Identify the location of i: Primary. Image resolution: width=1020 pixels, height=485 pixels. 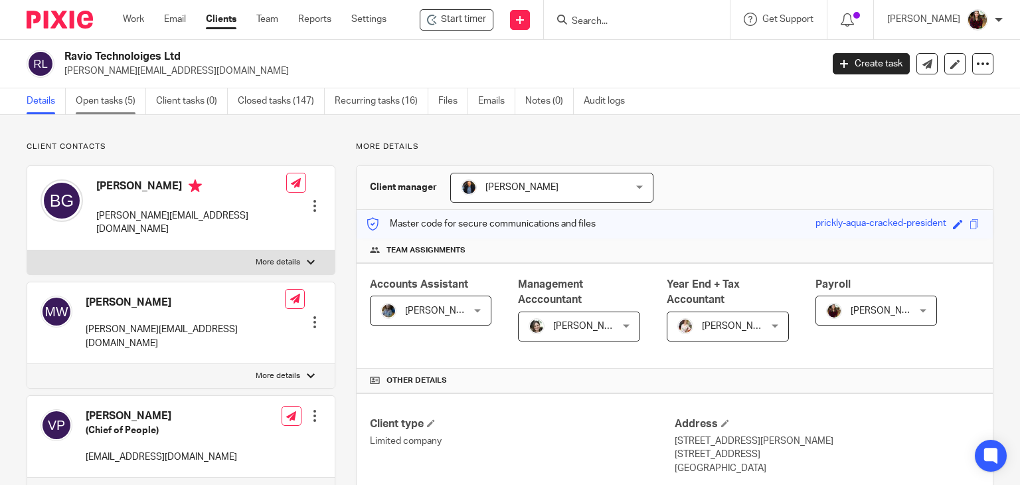
(195, 186).